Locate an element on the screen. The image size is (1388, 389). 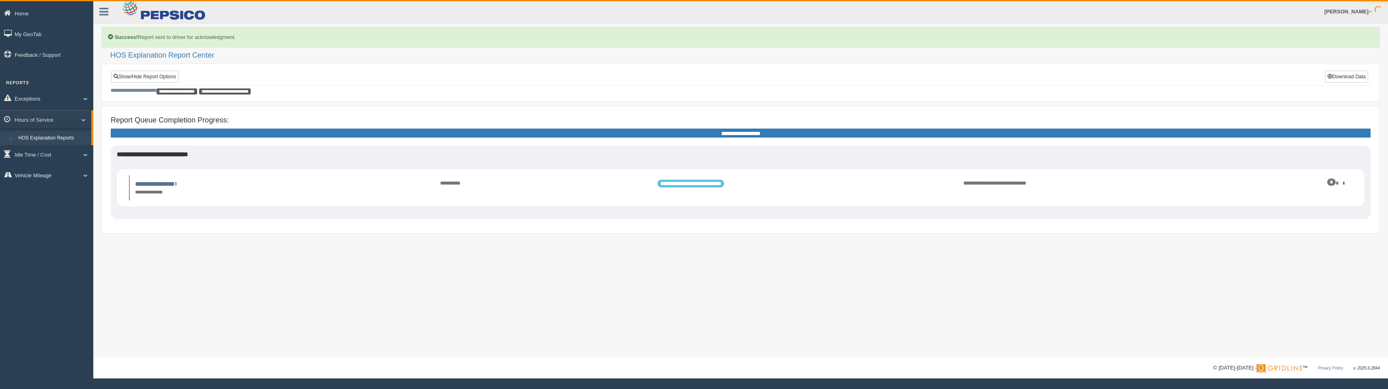
button: Download Data is located at coordinates (1347, 77).